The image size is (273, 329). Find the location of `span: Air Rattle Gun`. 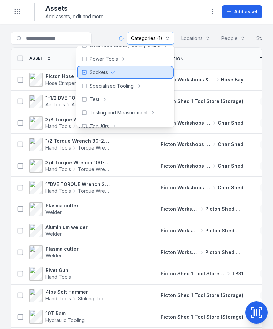

span: Air Rattle Gun is located at coordinates (87, 105).